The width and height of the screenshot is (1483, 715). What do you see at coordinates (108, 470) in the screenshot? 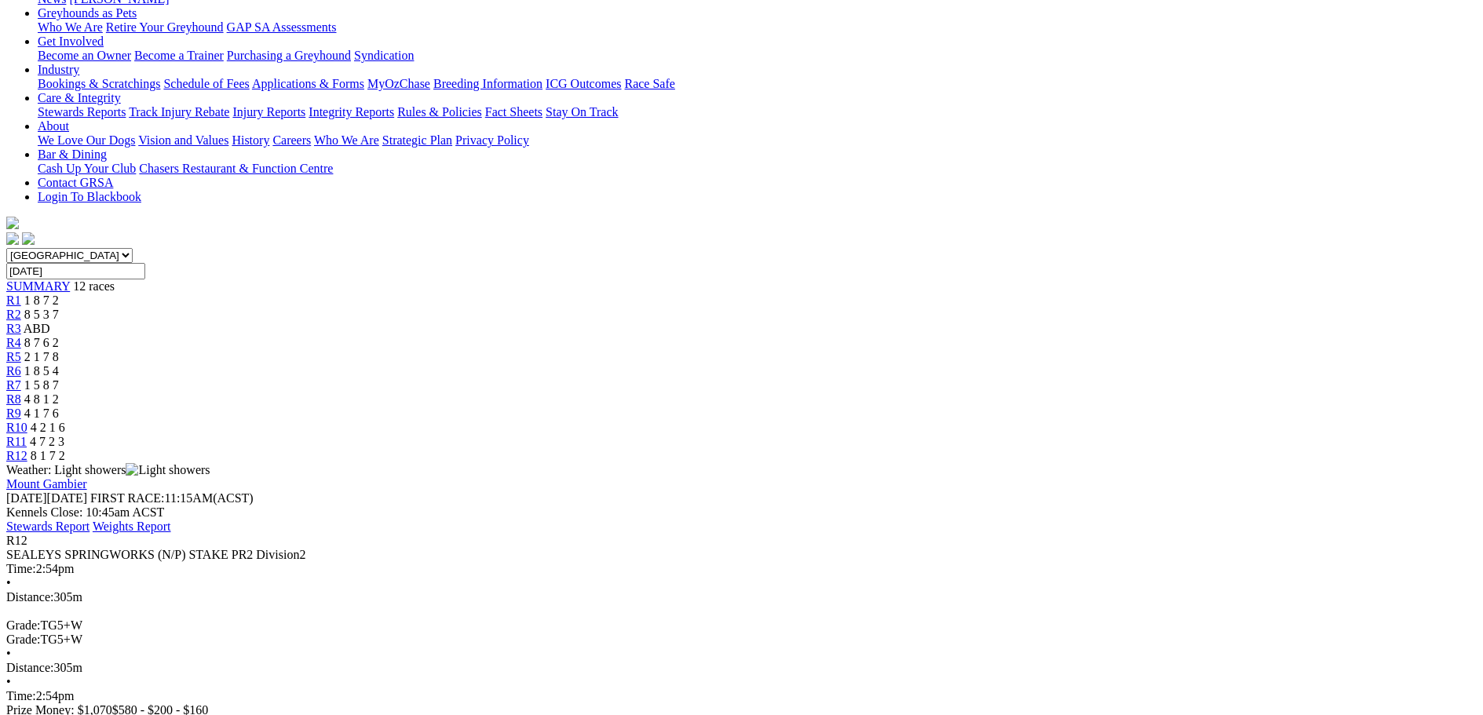
I see `span: Weather: Light showers` at bounding box center [108, 470].